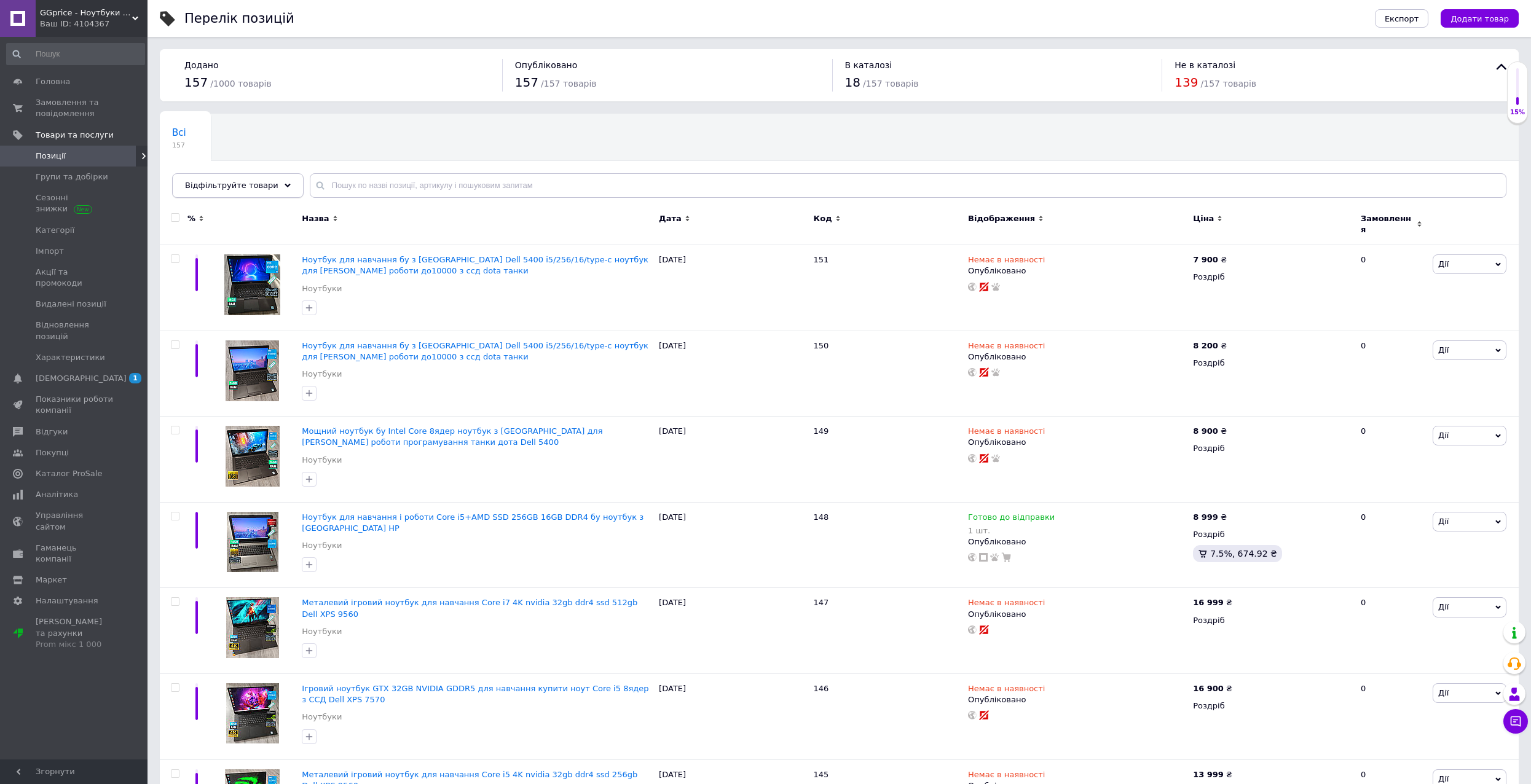 The image size is (1531, 784). Describe the element at coordinates (1206, 517) in the screenshot. I see `b: 8 999` at that location.